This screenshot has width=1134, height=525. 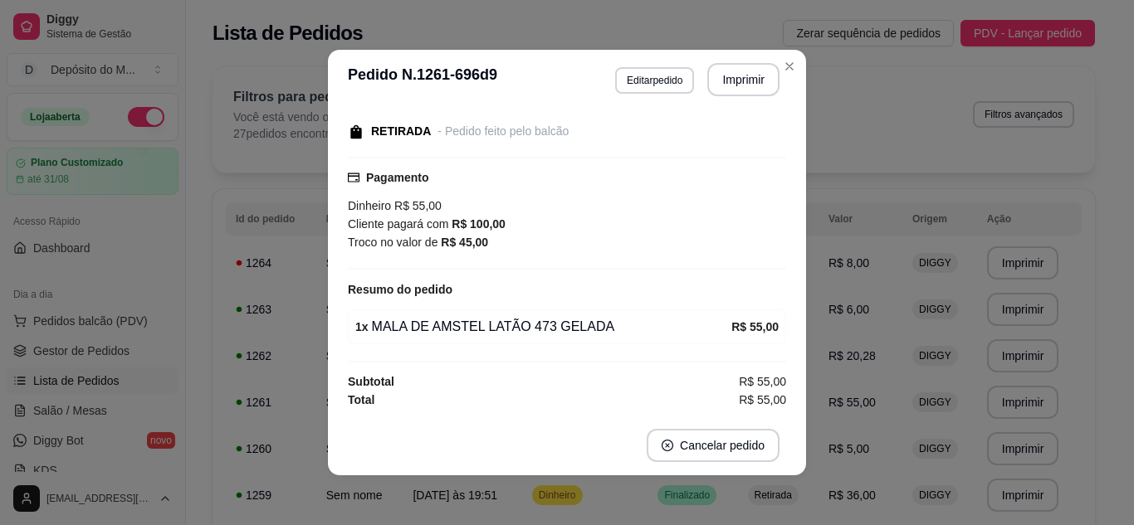 I want to click on button: close-circleCancelar pedido, so click(x=713, y=446).